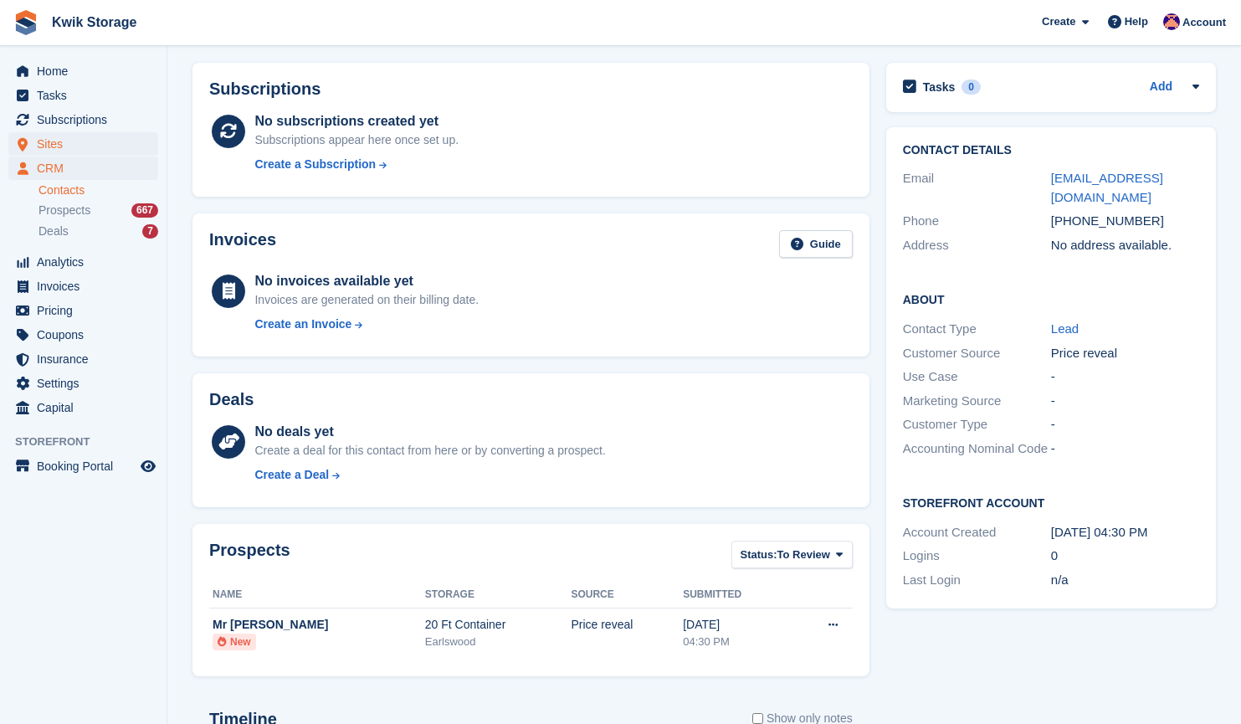 This screenshot has width=1241, height=724. Describe the element at coordinates (367, 300) in the screenshot. I see `div: Invoices are generated on their billing date.` at that location.